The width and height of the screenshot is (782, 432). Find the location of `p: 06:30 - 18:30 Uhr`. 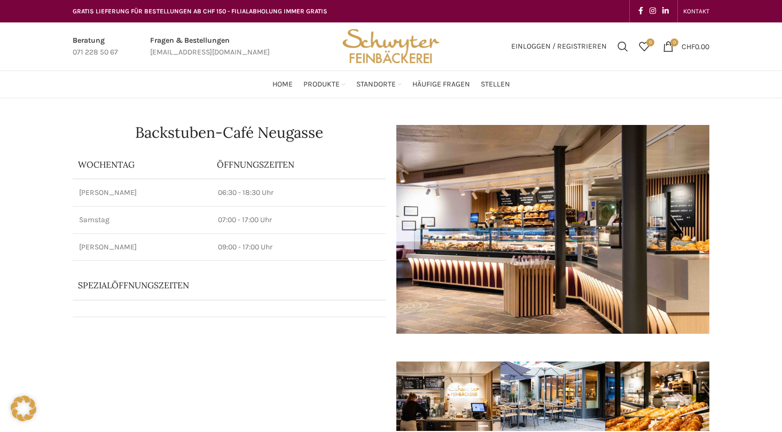

p: 06:30 - 18:30 Uhr is located at coordinates (299, 193).